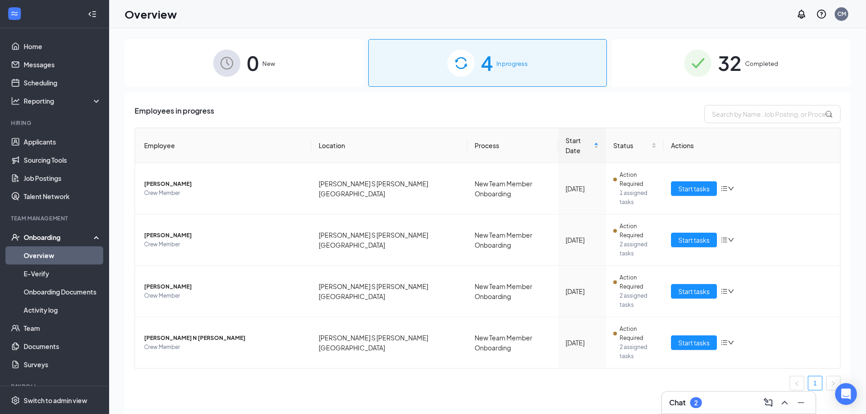  What do you see at coordinates (801, 403) in the screenshot?
I see `button: Minimize` at bounding box center [801, 403].